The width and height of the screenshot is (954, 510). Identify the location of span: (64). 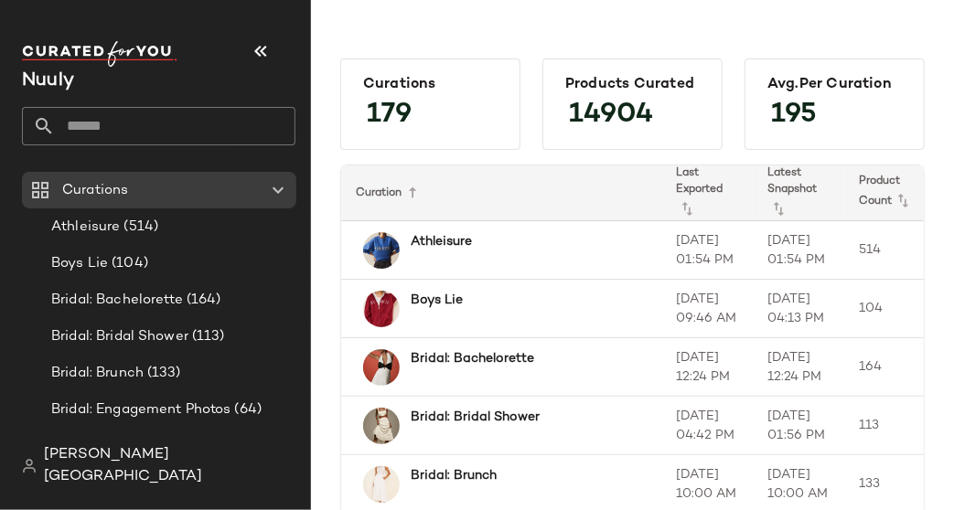
(247, 410).